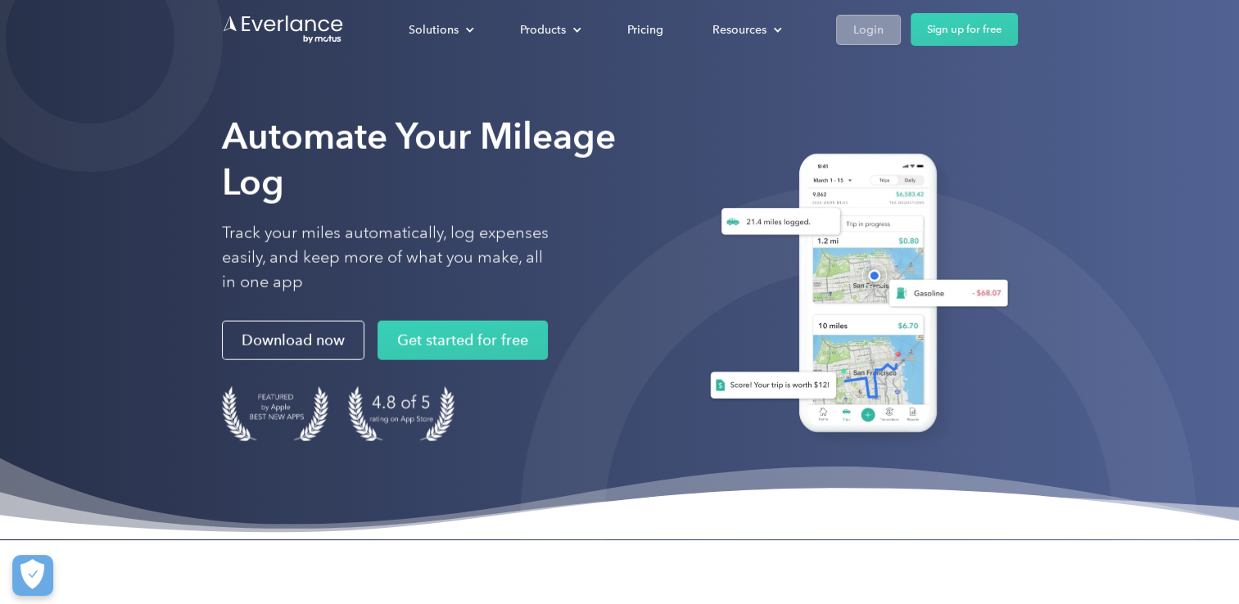 The width and height of the screenshot is (1239, 604). I want to click on strong: Automate Your Mileage Log, so click(418, 159).